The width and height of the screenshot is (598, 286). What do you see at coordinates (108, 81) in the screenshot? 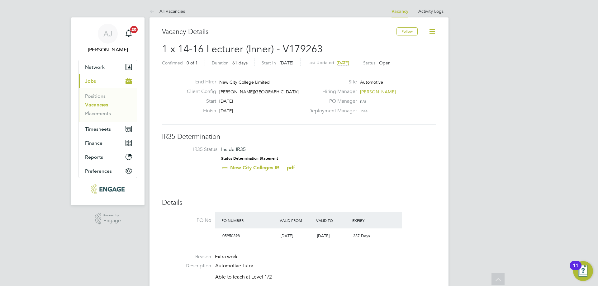
I see `button: Jobs` at bounding box center [108, 81].